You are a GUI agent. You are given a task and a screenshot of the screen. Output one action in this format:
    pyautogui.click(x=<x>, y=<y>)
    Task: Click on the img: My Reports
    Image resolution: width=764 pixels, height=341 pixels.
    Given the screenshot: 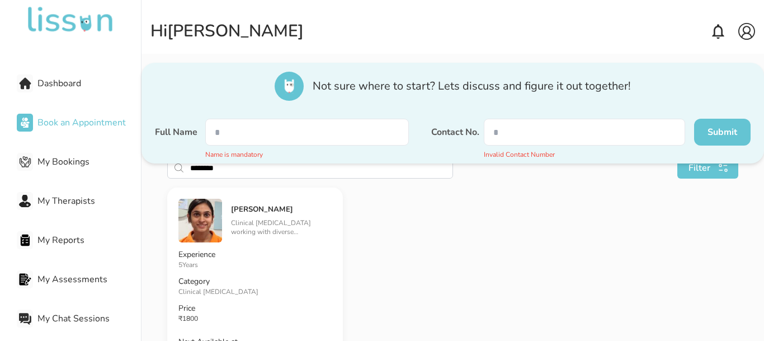 What is the action you would take?
    pyautogui.click(x=25, y=240)
    